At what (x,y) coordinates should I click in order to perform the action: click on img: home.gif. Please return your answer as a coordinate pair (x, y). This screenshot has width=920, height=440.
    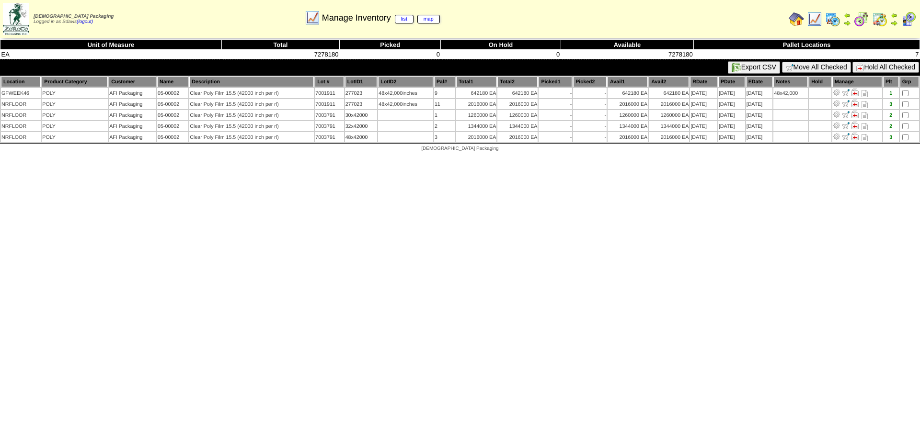
    Looking at the image, I should click on (796, 19).